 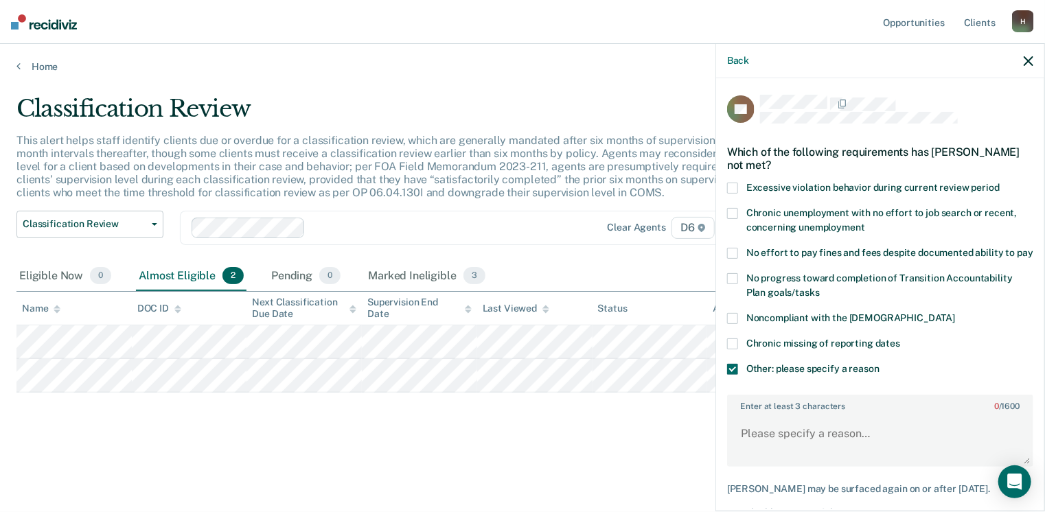 What do you see at coordinates (233, 276) in the screenshot?
I see `span: 2` at bounding box center [233, 276].